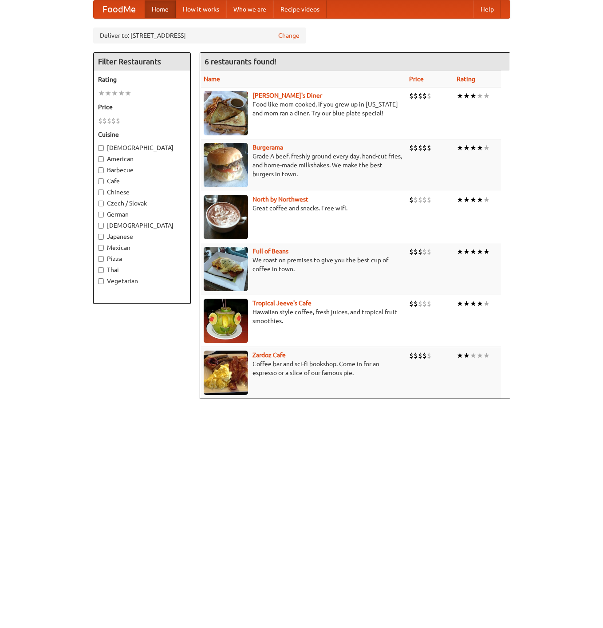 Image resolution: width=603 pixels, height=628 pixels. Describe the element at coordinates (416, 79) in the screenshot. I see `a: Price` at that location.